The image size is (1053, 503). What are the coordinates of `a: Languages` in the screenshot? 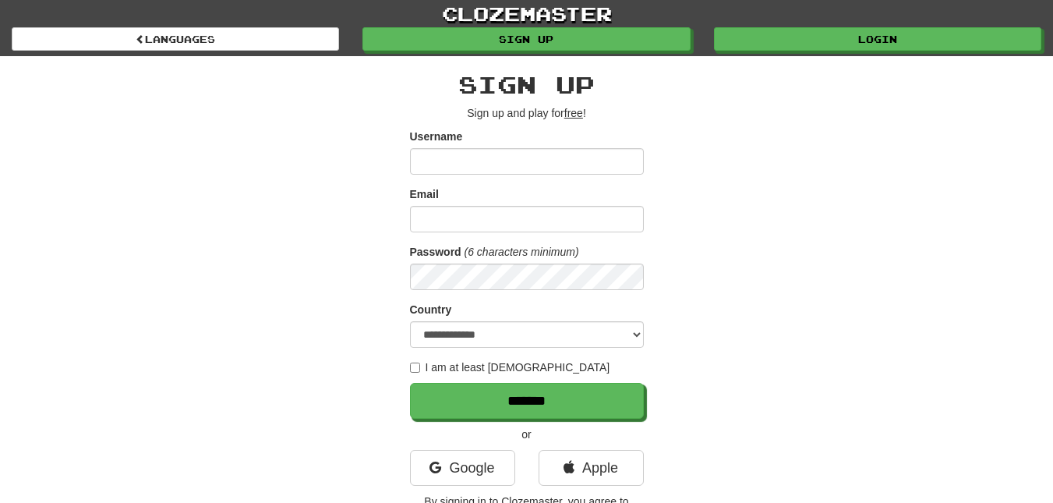 It's located at (175, 39).